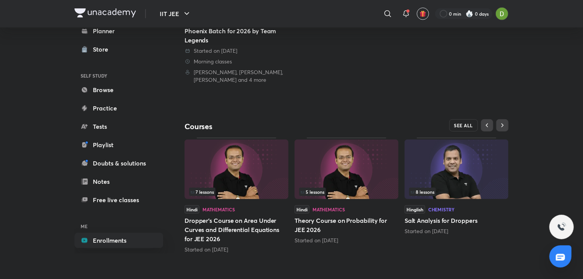  I want to click on a: Notes, so click(119, 182).